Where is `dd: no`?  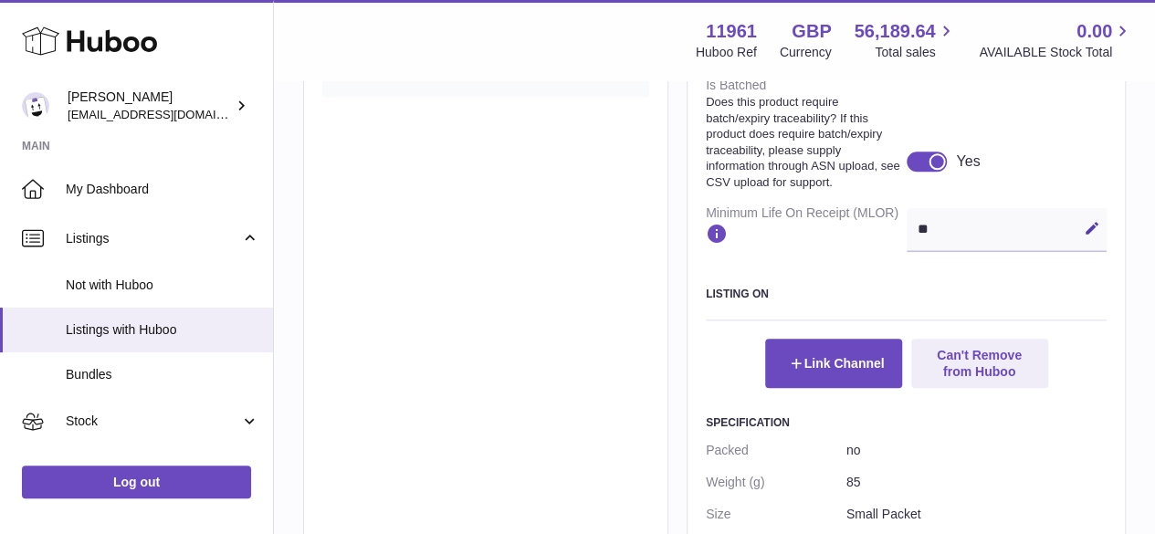
dd: no is located at coordinates (976, 450).